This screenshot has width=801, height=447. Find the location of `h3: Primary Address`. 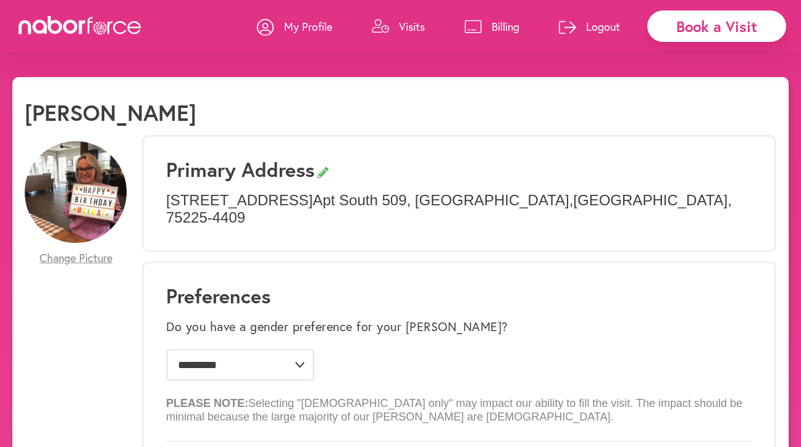

h3: Primary Address is located at coordinates (459, 170).